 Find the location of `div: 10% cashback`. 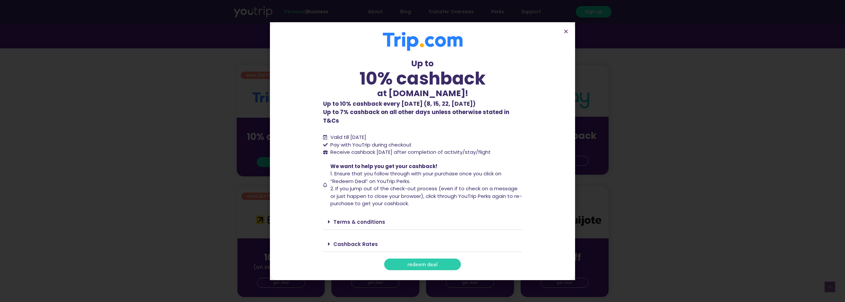

div: 10% cashback is located at coordinates (422, 78).